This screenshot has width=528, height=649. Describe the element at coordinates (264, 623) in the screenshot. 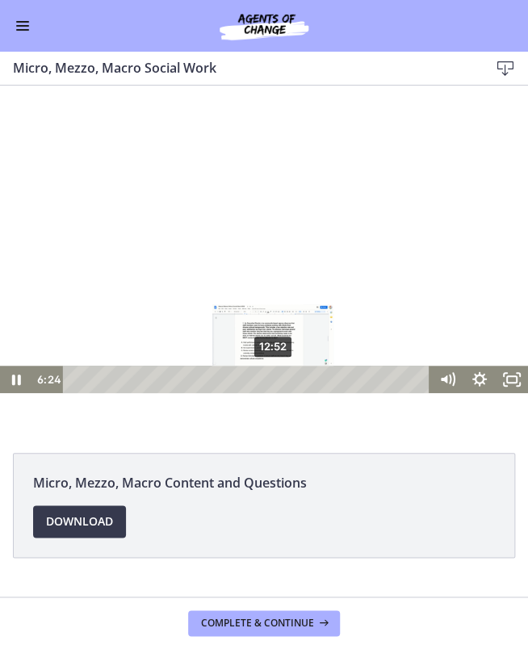

I see `button: Complete & continue` at that location.